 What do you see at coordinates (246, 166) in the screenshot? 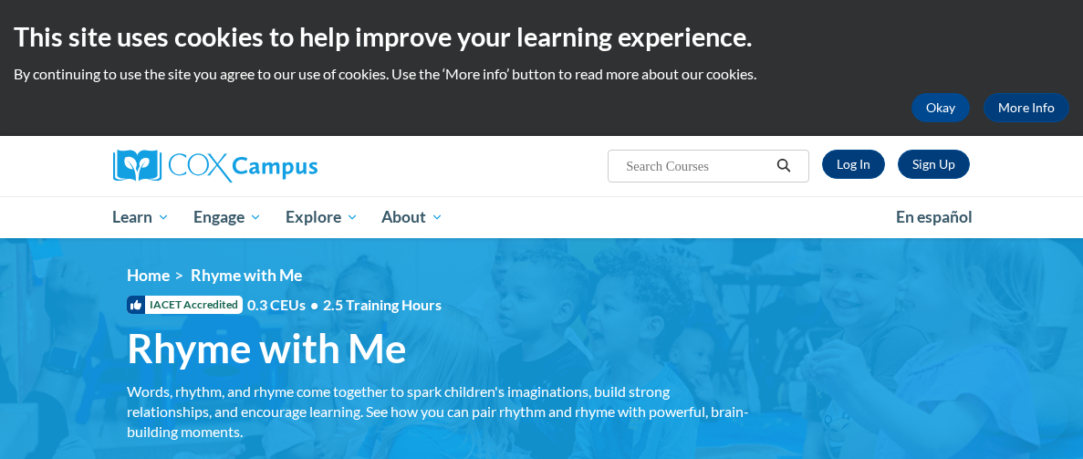
I see `a: Cox Campus` at bounding box center [246, 166].